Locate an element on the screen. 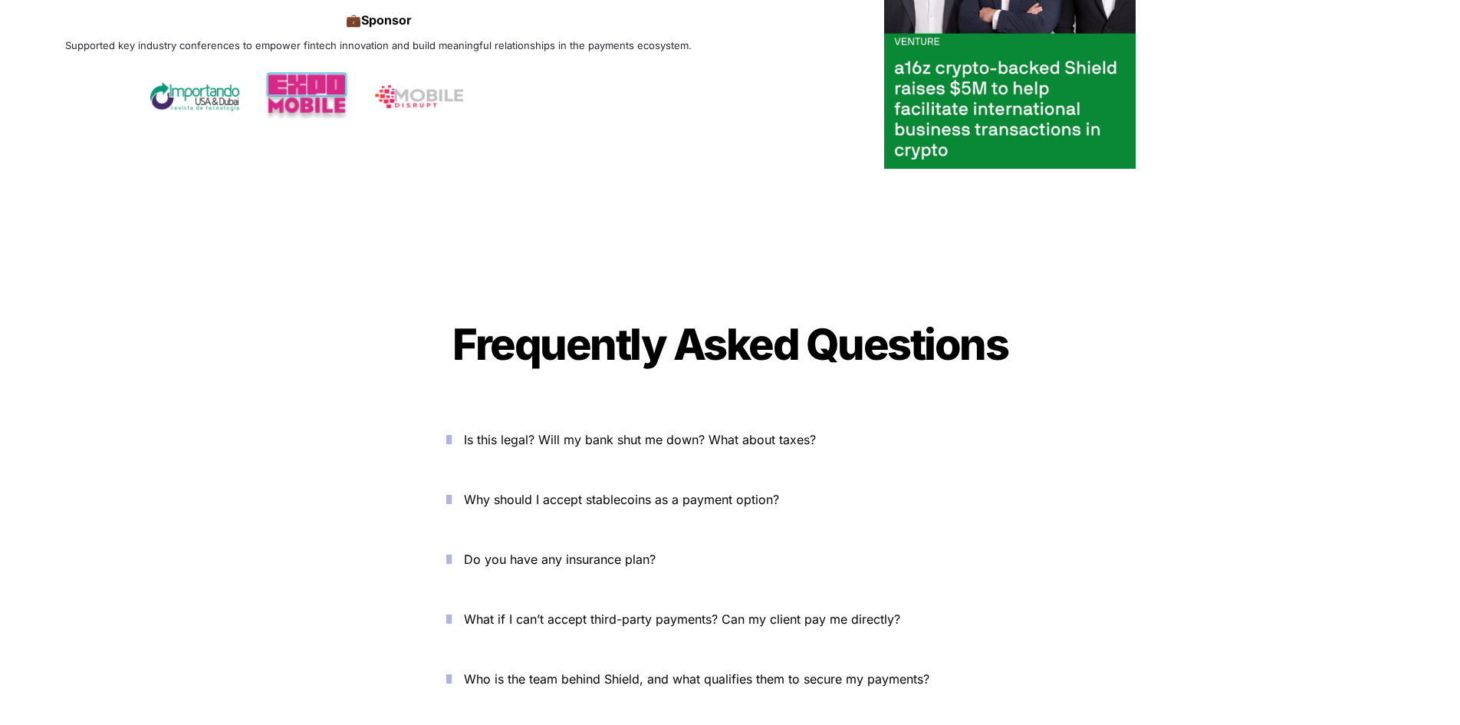  span: Frequently Asked Questions is located at coordinates (730, 344).